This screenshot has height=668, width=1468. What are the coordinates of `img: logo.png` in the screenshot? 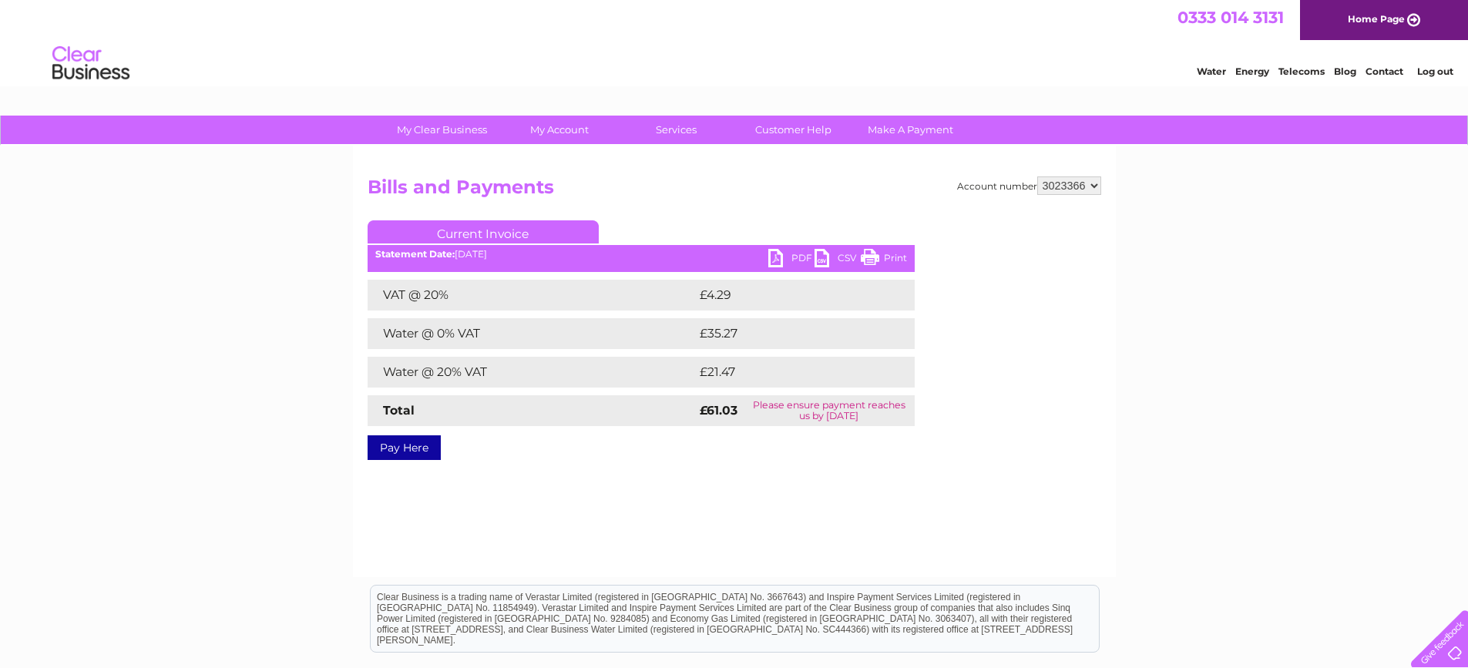 It's located at (91, 63).